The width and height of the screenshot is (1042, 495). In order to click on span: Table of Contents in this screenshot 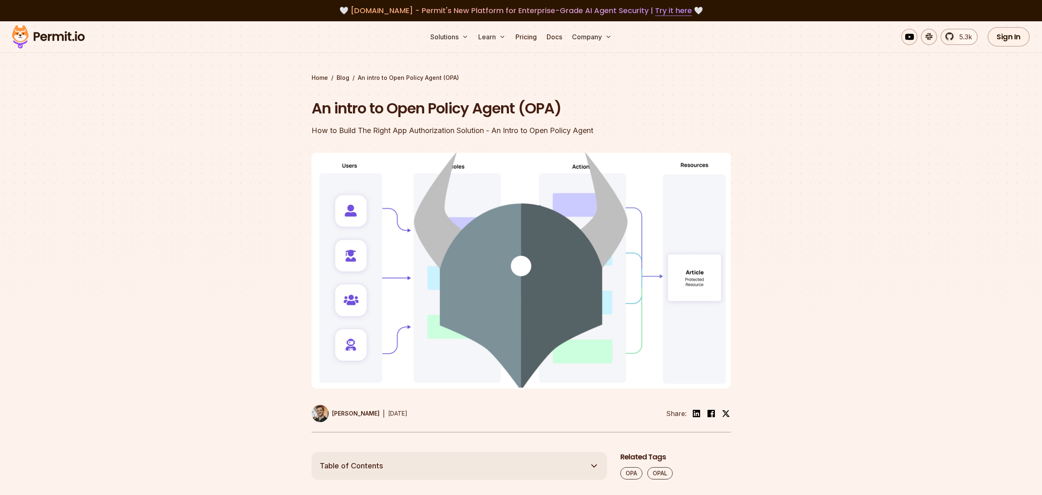, I will do `click(351, 466)`.